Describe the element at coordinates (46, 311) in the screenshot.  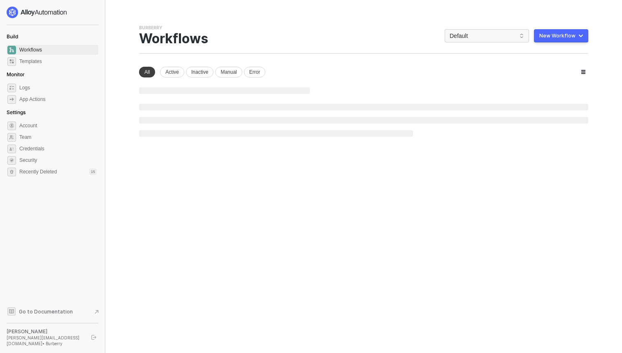
I see `span: Go to Documentation` at that location.